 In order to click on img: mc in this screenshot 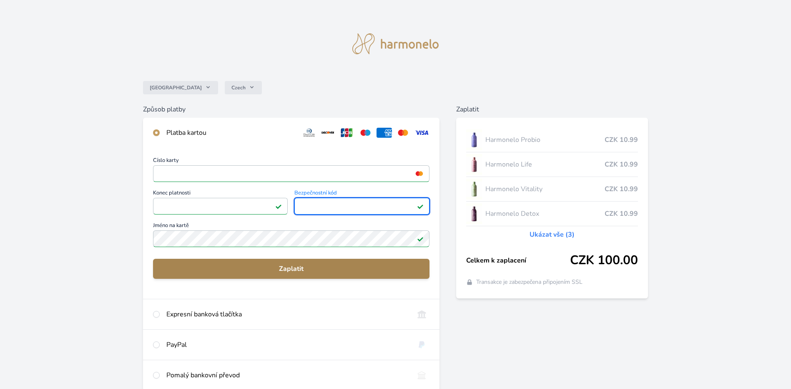, I will do `click(419, 174)`.